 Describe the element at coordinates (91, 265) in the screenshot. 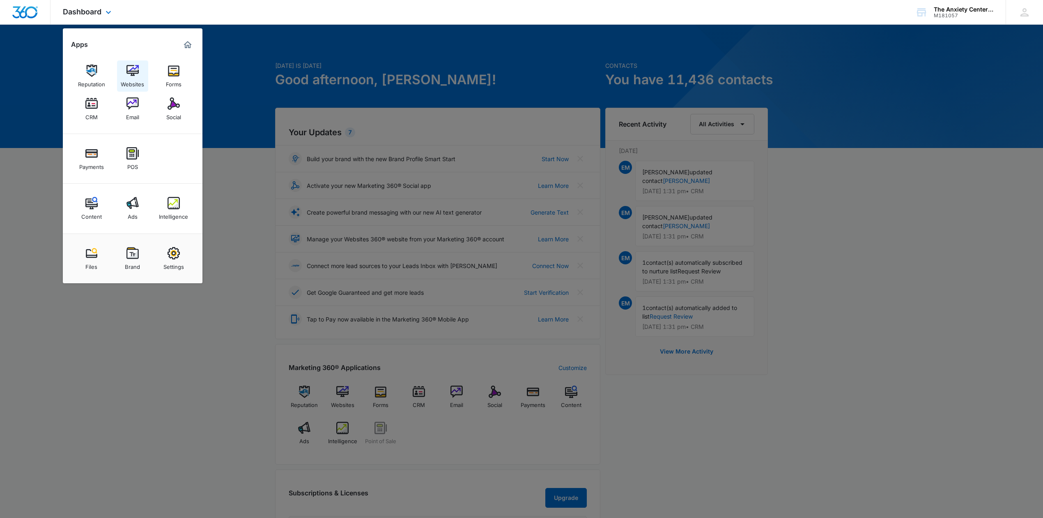

I see `div: Files` at that location.